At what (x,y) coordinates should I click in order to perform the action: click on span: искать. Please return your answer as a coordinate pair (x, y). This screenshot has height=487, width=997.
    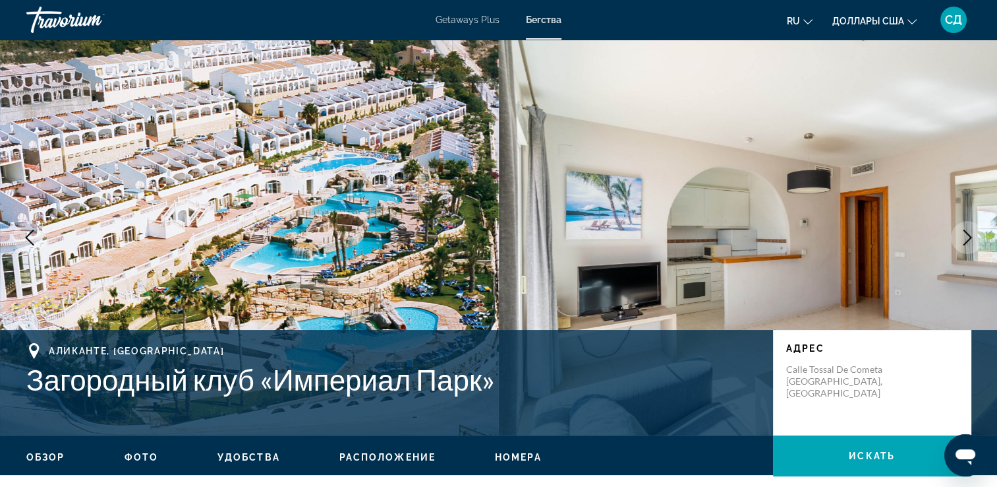
    Looking at the image, I should click on (872, 456).